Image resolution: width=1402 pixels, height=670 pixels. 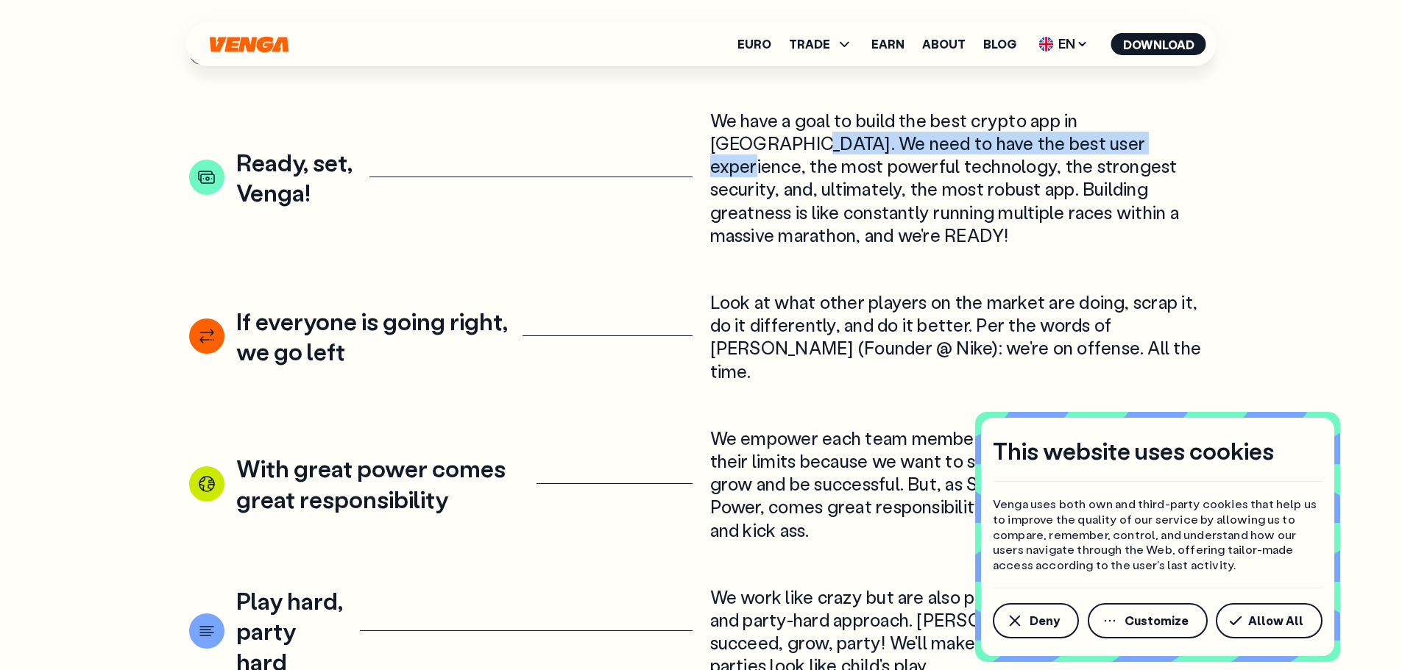 What do you see at coordinates (754, 44) in the screenshot?
I see `a: Euro` at bounding box center [754, 44].